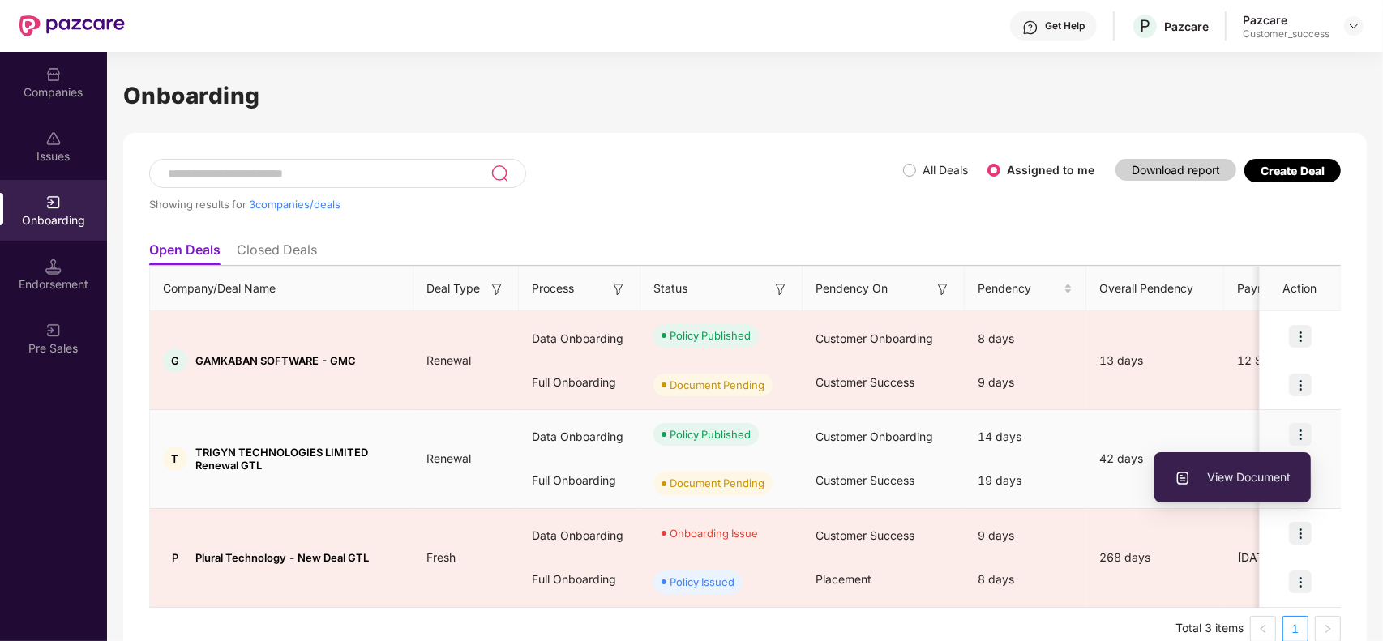 This screenshot has width=1383, height=641. What do you see at coordinates (175, 361) in the screenshot?
I see `div: G` at bounding box center [175, 361].